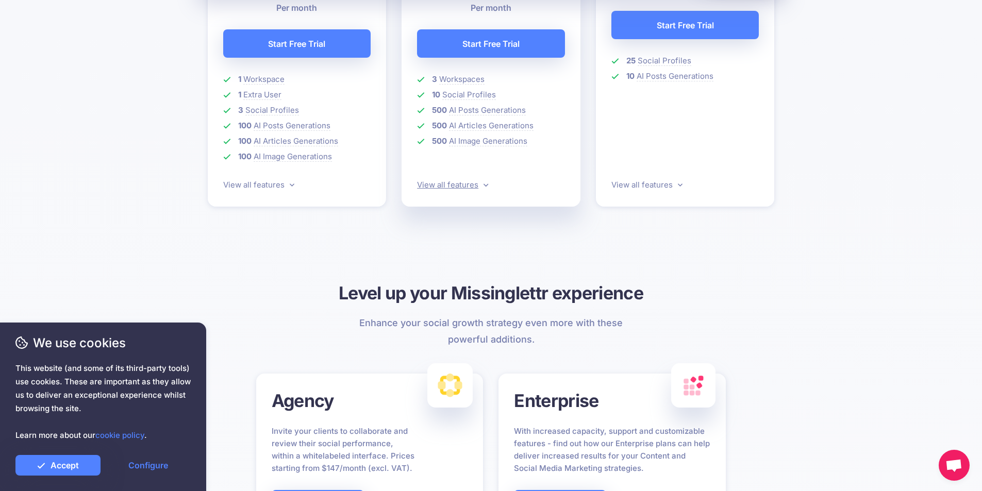  I want to click on span: Extra User, so click(262, 95).